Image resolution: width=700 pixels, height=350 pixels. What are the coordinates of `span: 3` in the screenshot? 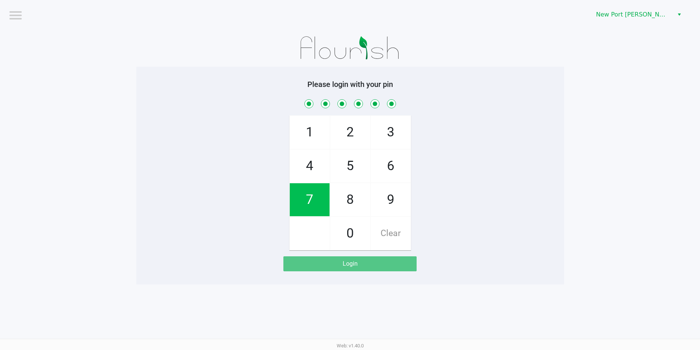 It's located at (391, 132).